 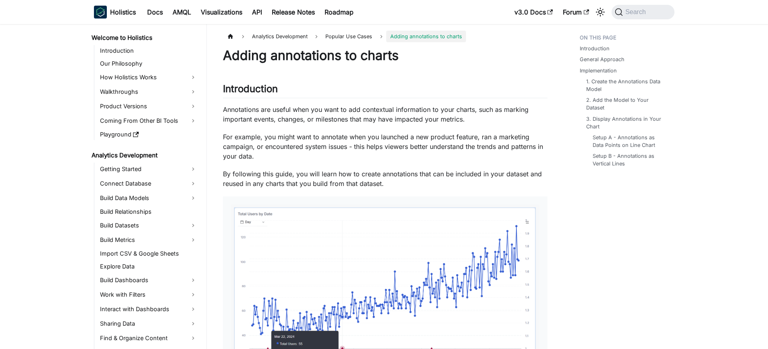 What do you see at coordinates (148, 121) in the screenshot?
I see `a: Coming From Other BI Tools` at bounding box center [148, 121].